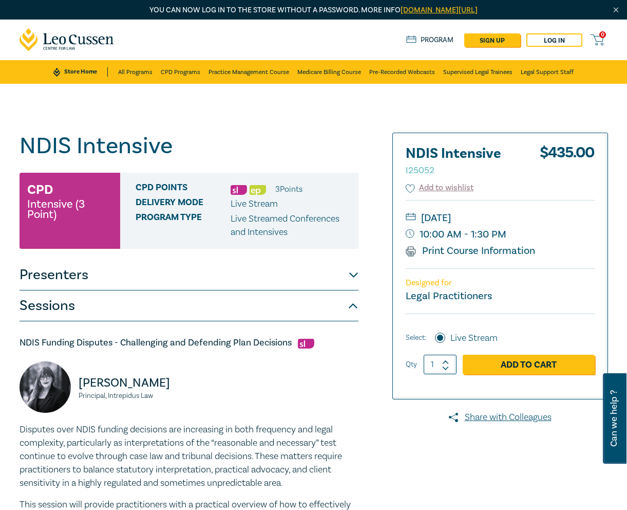  What do you see at coordinates (500, 283) in the screenshot?
I see `p: Designed for` at bounding box center [500, 283].